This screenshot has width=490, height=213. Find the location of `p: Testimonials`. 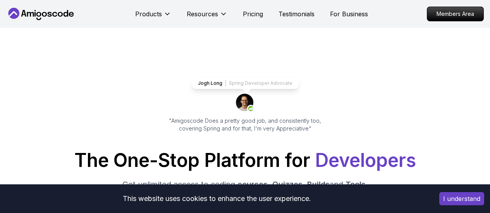

p: Testimonials is located at coordinates (296, 14).